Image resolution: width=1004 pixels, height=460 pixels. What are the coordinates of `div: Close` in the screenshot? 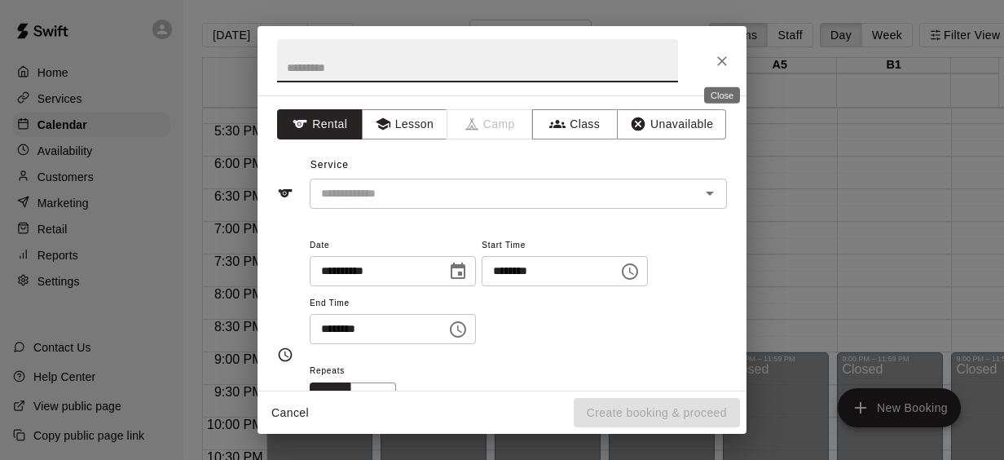 It's located at (722, 95).